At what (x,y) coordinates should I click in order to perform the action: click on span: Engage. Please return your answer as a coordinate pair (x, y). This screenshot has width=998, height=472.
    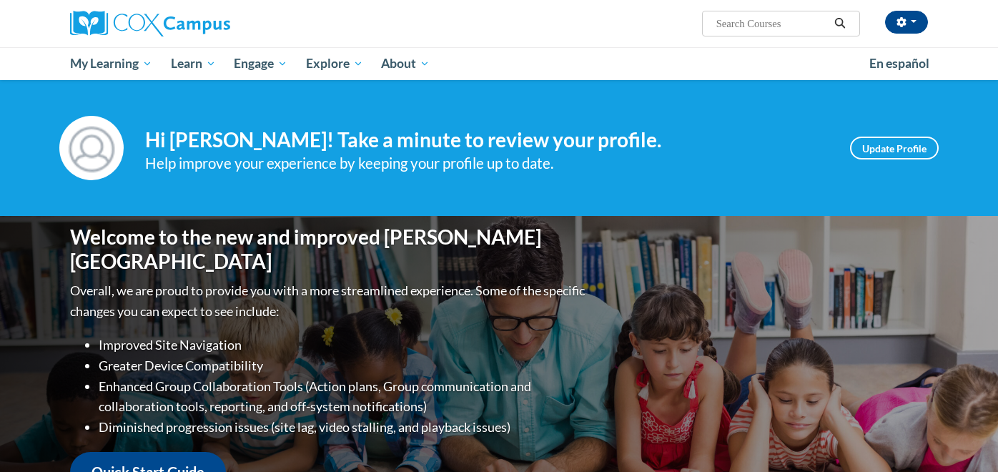
    Looking at the image, I should click on (260, 64).